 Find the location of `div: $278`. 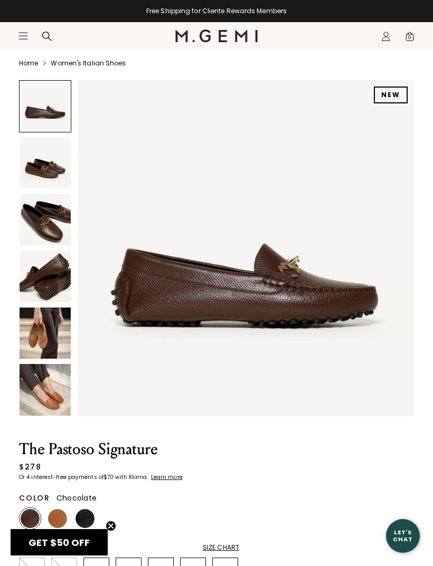

div: $278 is located at coordinates (30, 467).